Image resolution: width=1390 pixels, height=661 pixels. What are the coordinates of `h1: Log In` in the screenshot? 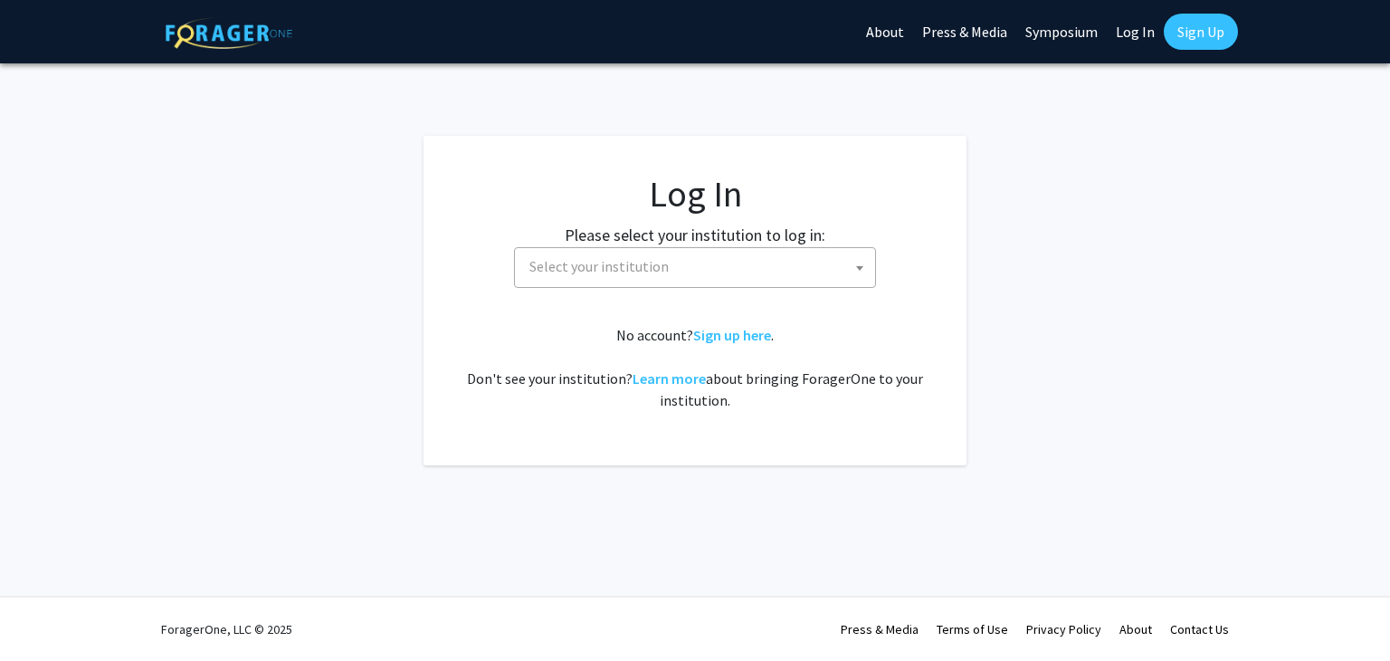 It's located at (695, 194).